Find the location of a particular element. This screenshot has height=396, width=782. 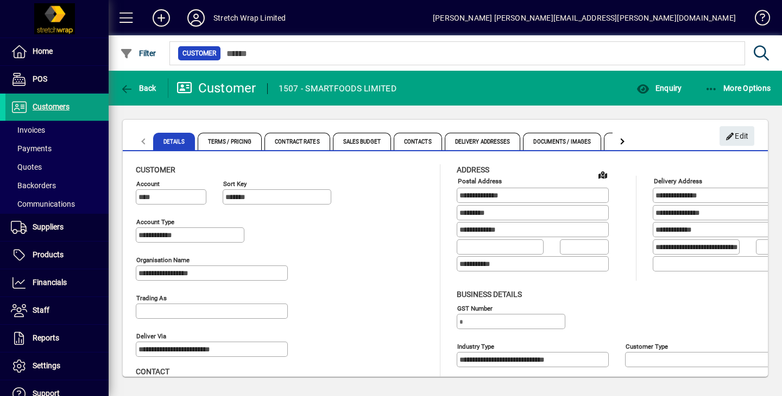

a: Invoices is located at coordinates (57, 130).